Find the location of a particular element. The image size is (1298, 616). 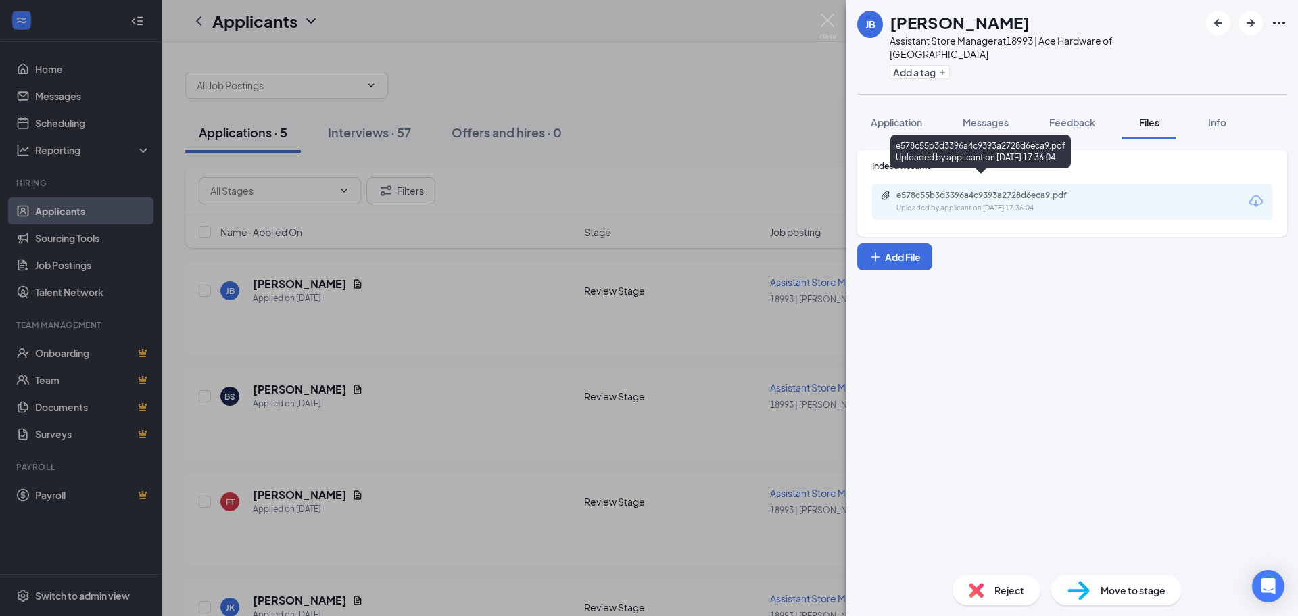

div: Open Intercom Messenger is located at coordinates (1268, 586).